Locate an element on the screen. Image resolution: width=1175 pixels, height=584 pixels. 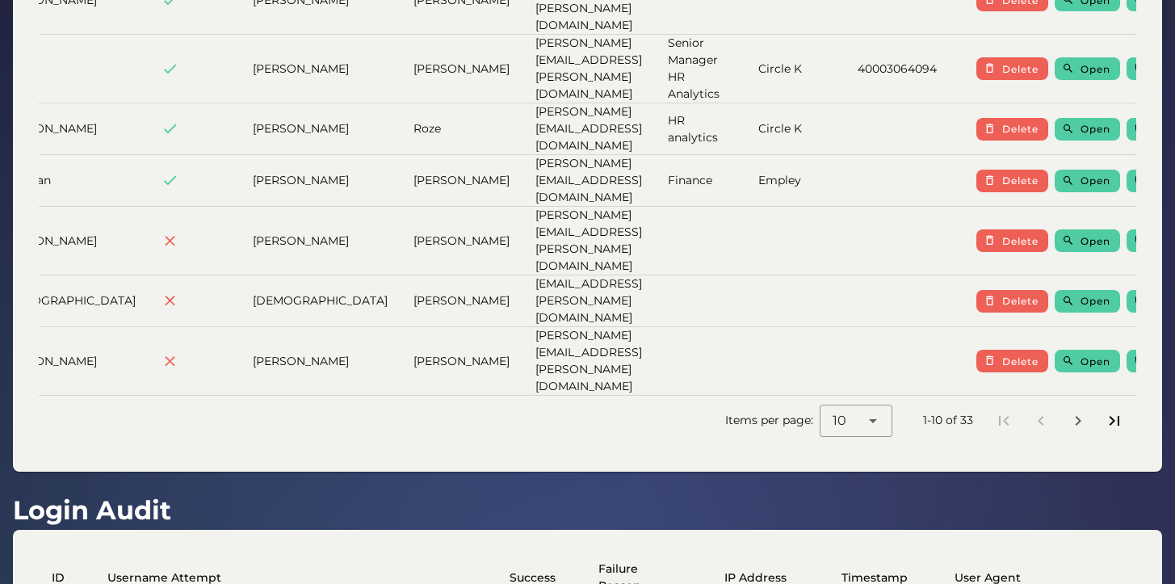
td: HR analytics is located at coordinates (700, 129).